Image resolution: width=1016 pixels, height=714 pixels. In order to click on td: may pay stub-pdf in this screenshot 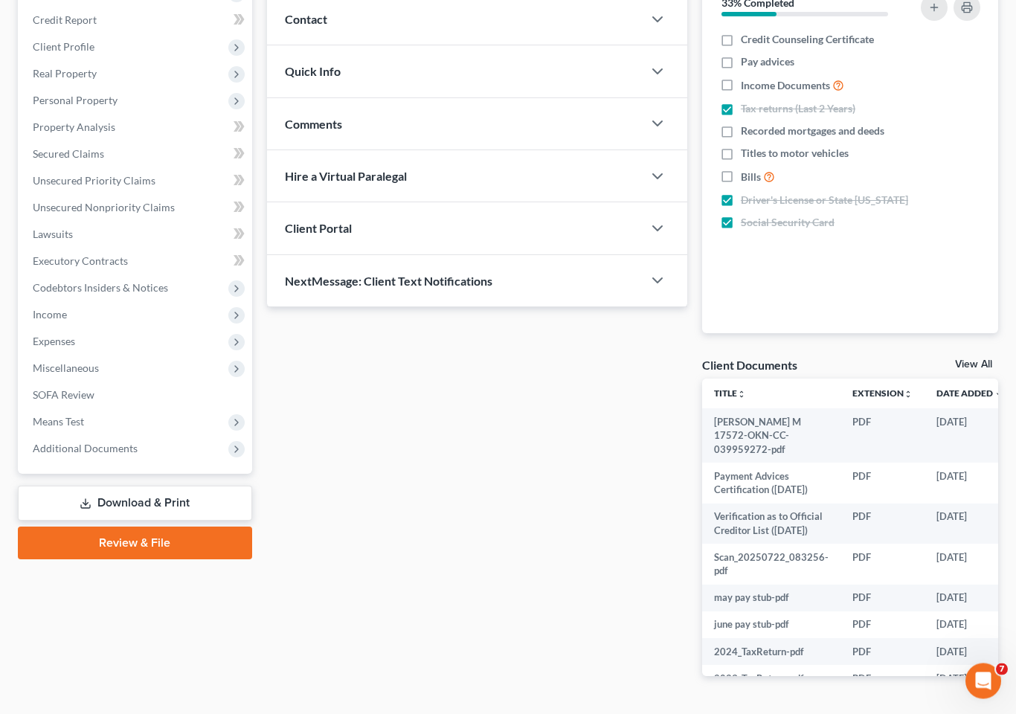, I will do `click(772, 599)`.